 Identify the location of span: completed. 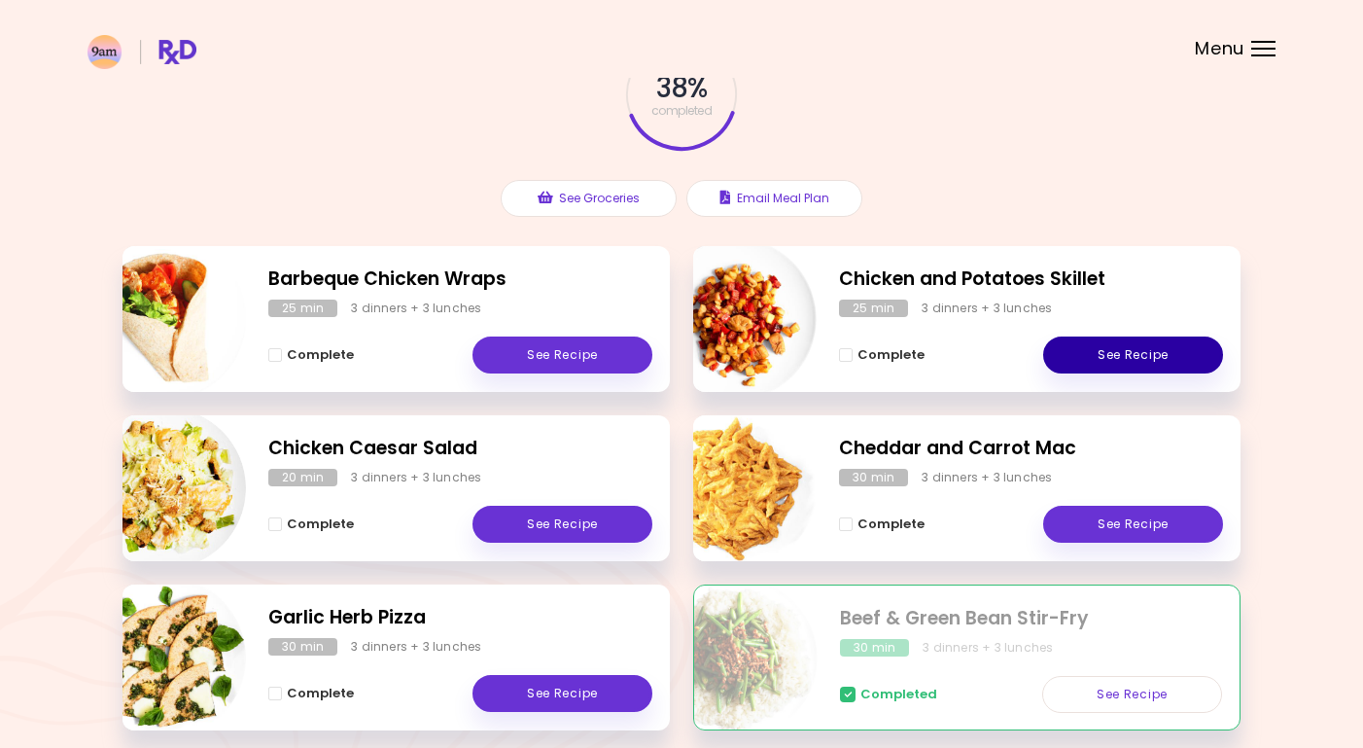
(681, 111).